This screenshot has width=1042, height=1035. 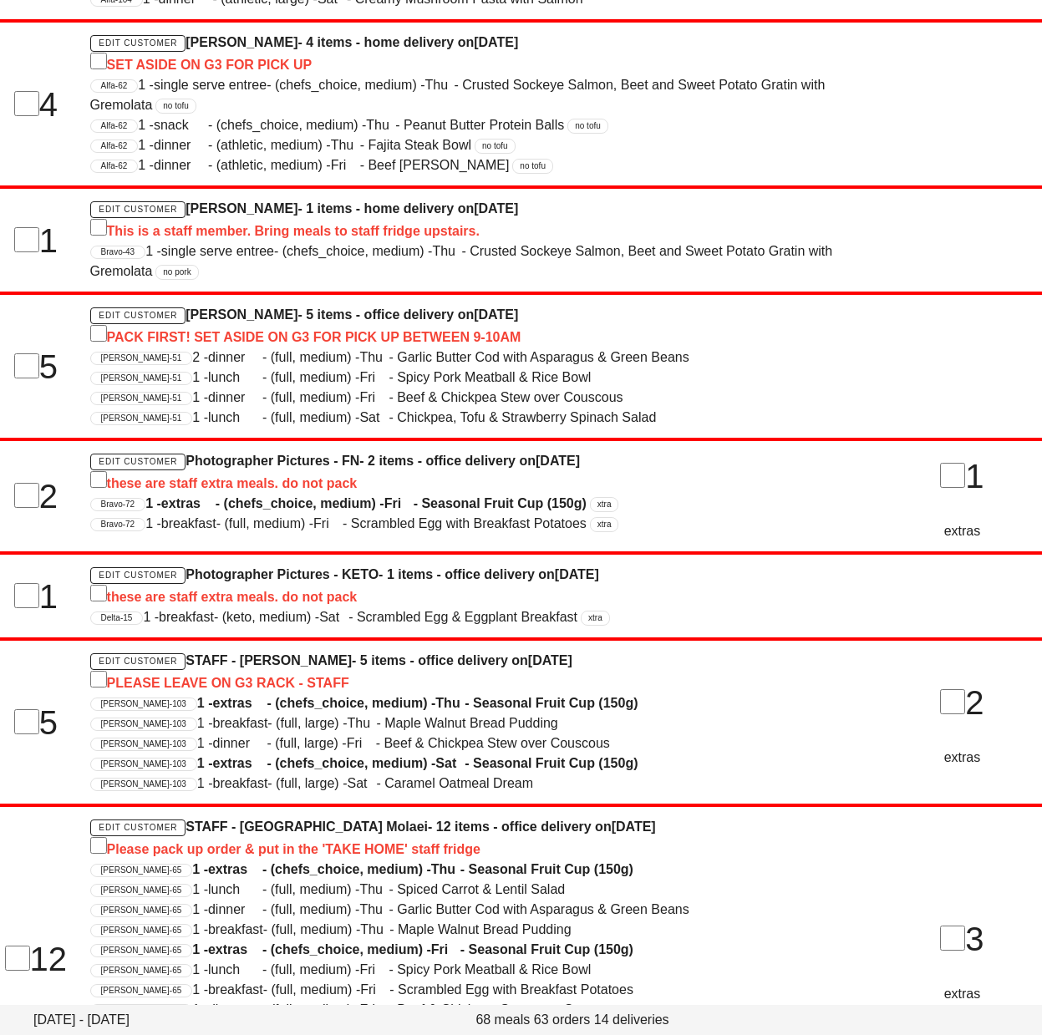 I want to click on span: Bravo-43, so click(x=118, y=252).